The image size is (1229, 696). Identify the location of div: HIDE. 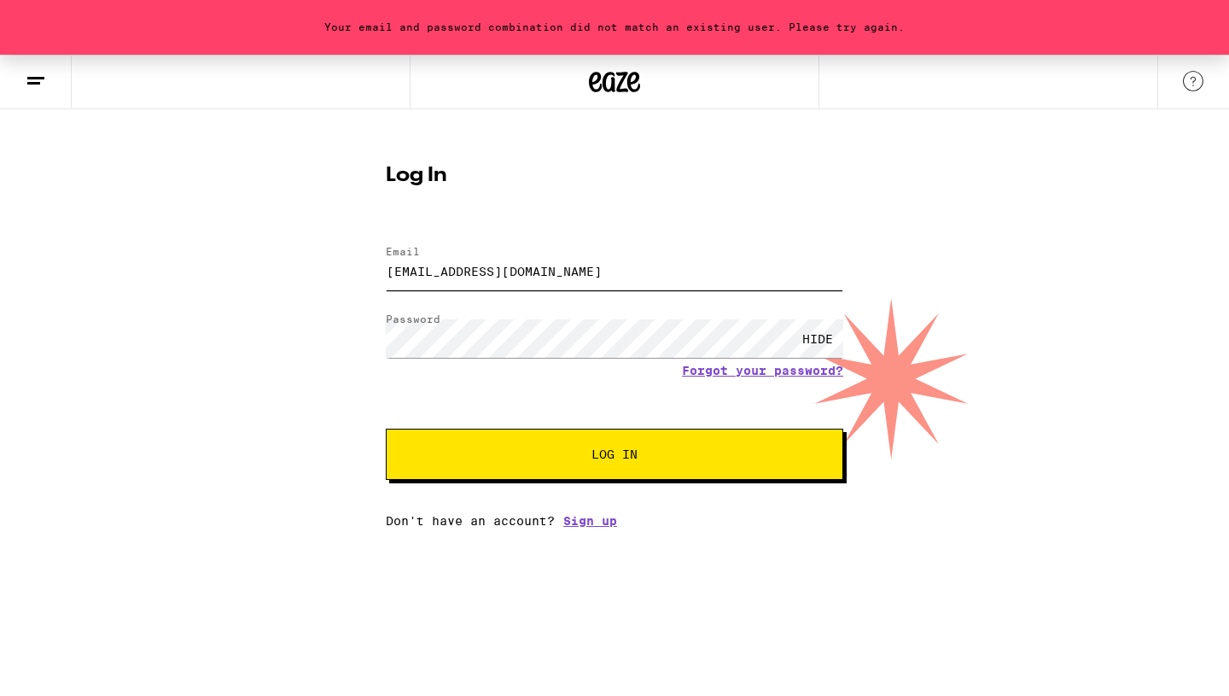
(818, 338).